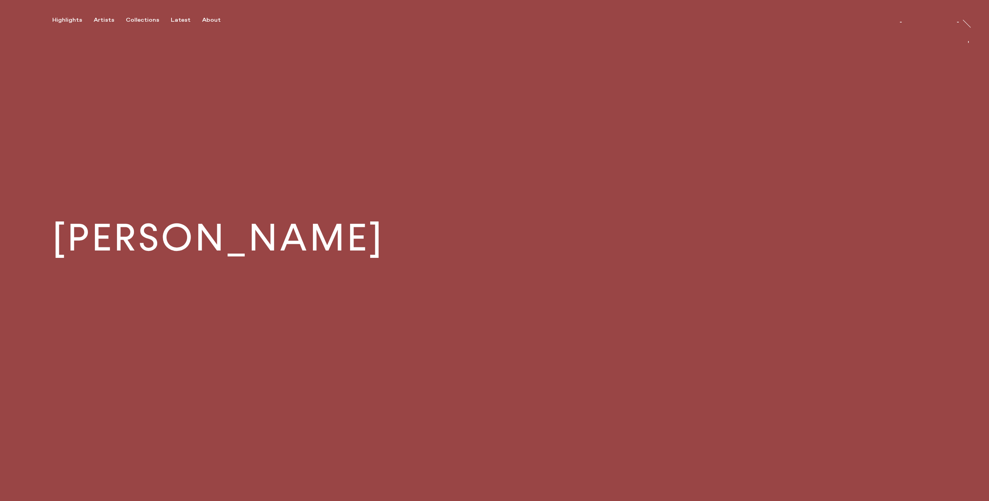 This screenshot has height=501, width=989. Describe the element at coordinates (211, 20) in the screenshot. I see `div: About` at that location.